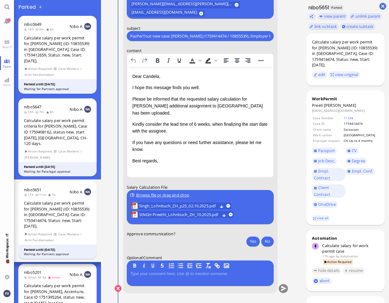 The width and height of the screenshot is (389, 303). What do you see at coordinates (42, 195) in the screenshot?
I see `span: 11m` at bounding box center [42, 195].